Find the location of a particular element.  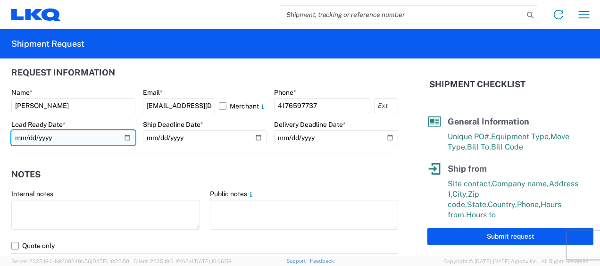

h2: Request Information is located at coordinates (63, 73).